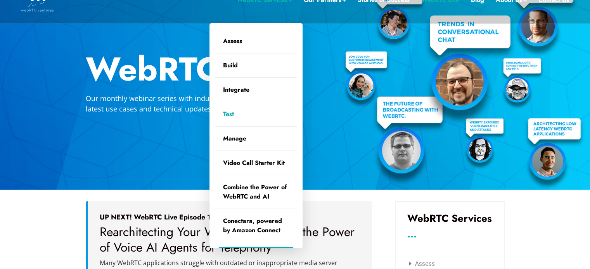 This screenshot has height=269, width=590. What do you see at coordinates (256, 90) in the screenshot?
I see `a: Integrate` at bounding box center [256, 90].